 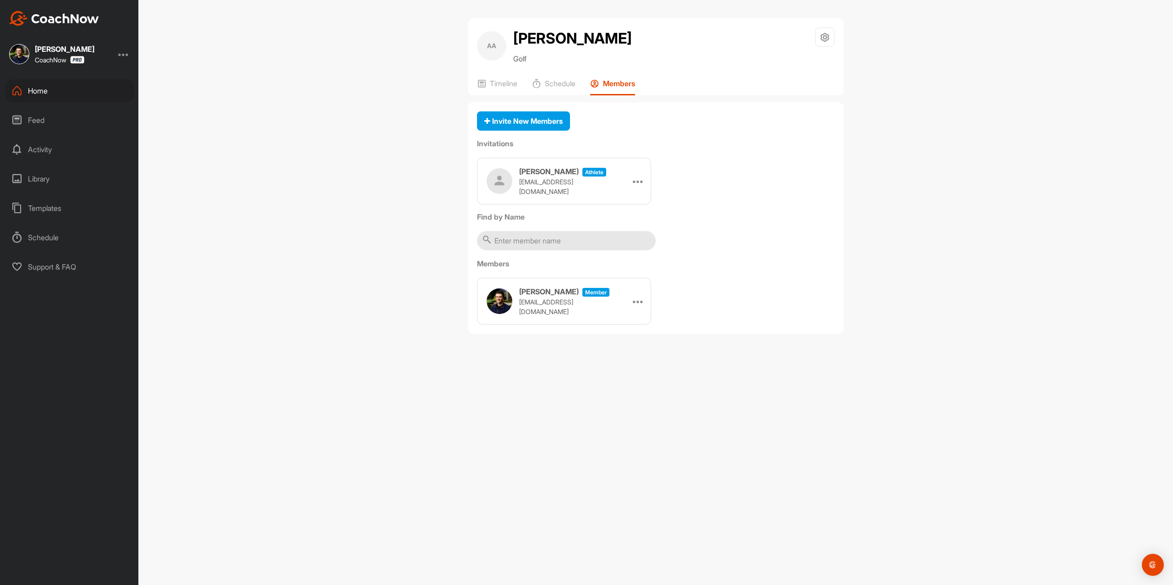 What do you see at coordinates (1153, 564) in the screenshot?
I see `div: Open Intercom Messenger` at bounding box center [1153, 564].